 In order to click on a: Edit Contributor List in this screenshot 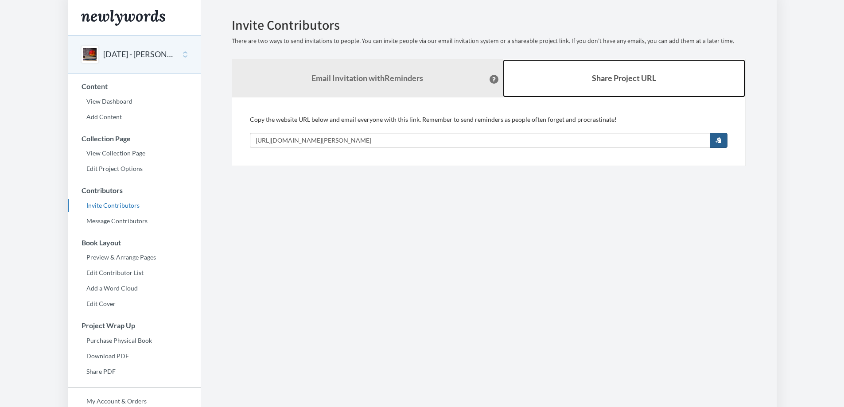, I will do `click(134, 273)`.